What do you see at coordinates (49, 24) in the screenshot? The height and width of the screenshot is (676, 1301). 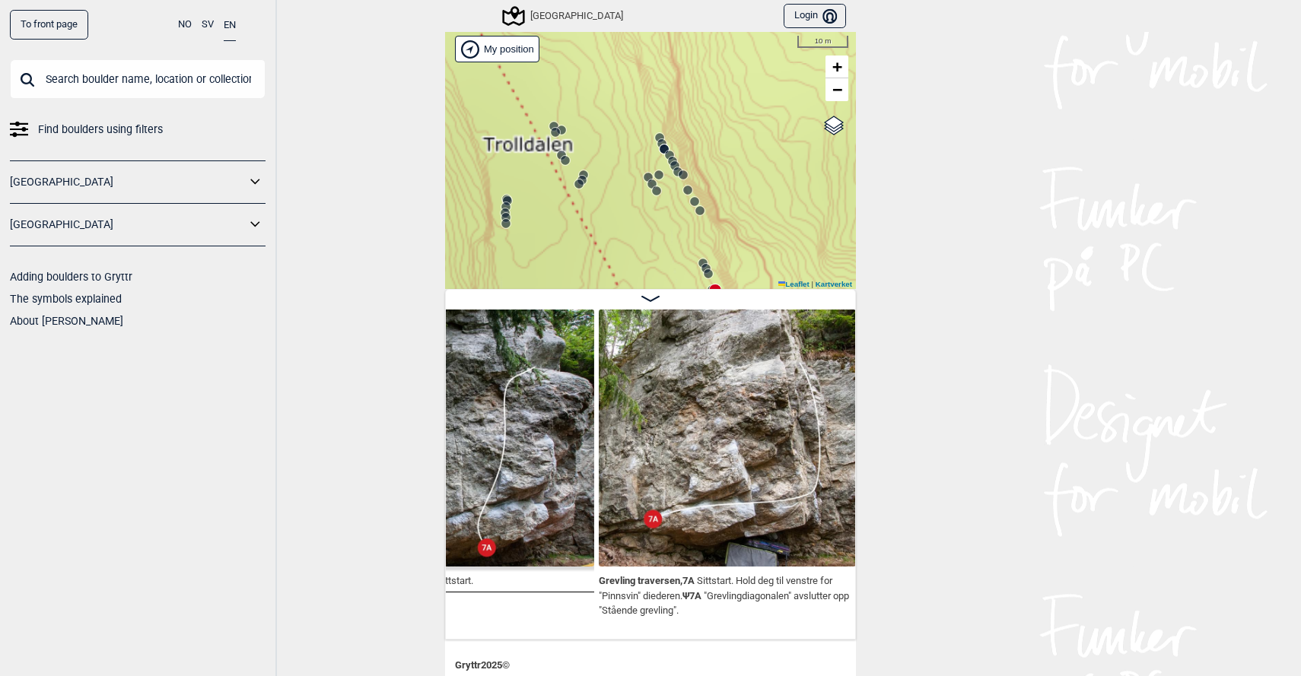 I see `a: To front page` at bounding box center [49, 24].